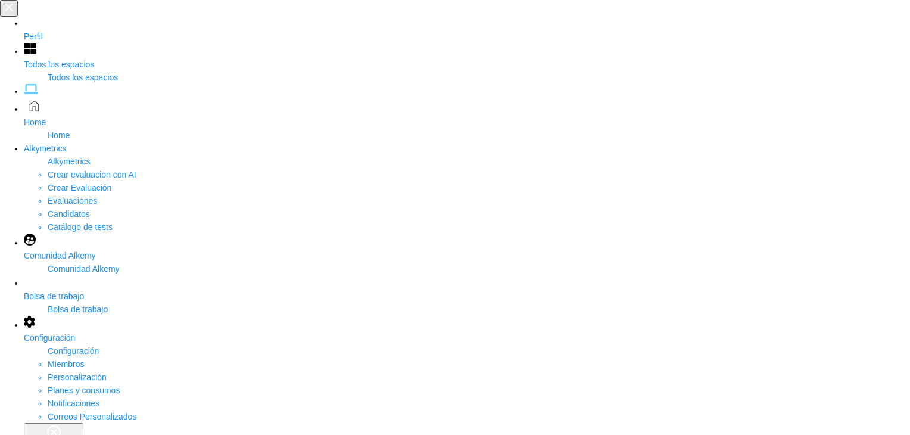 This screenshot has height=435, width=910. What do you see at coordinates (92, 416) in the screenshot?
I see `a: Correos Personalizados` at bounding box center [92, 416].